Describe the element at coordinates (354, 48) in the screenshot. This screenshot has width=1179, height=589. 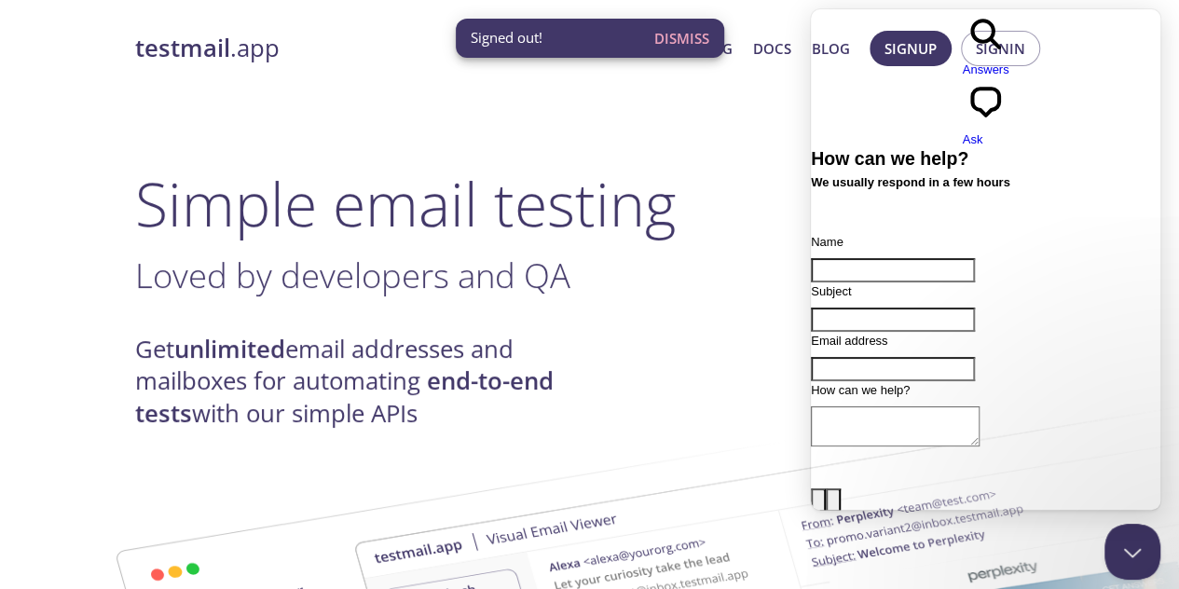
I see `a: testmail.app` at that location.